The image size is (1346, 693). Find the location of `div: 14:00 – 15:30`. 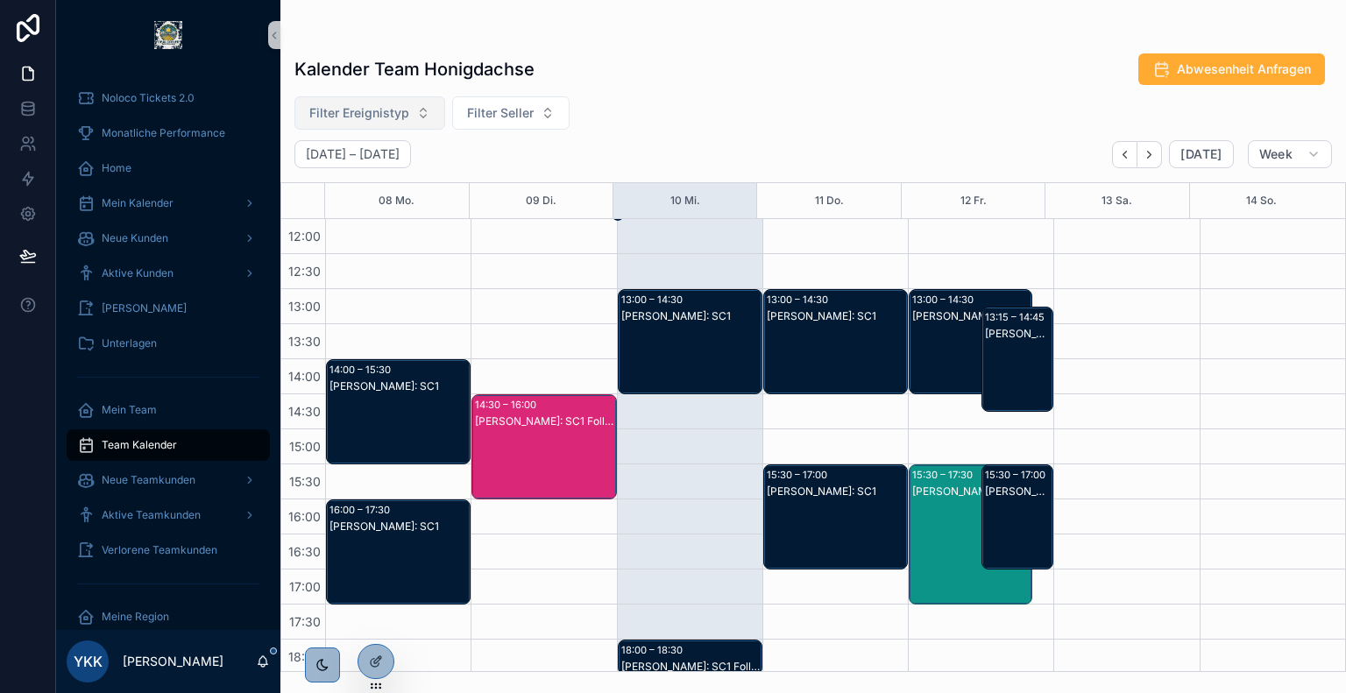

div: 14:00 – 15:30 is located at coordinates (362, 370).